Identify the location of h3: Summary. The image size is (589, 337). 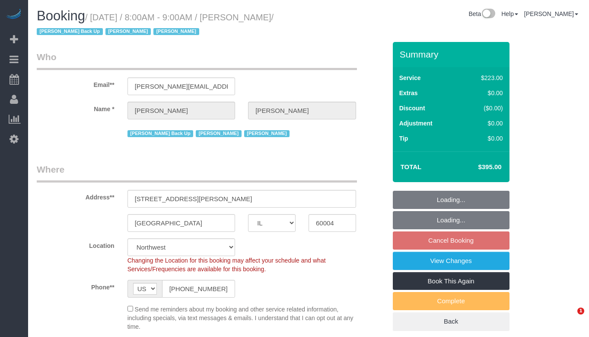
(452, 54).